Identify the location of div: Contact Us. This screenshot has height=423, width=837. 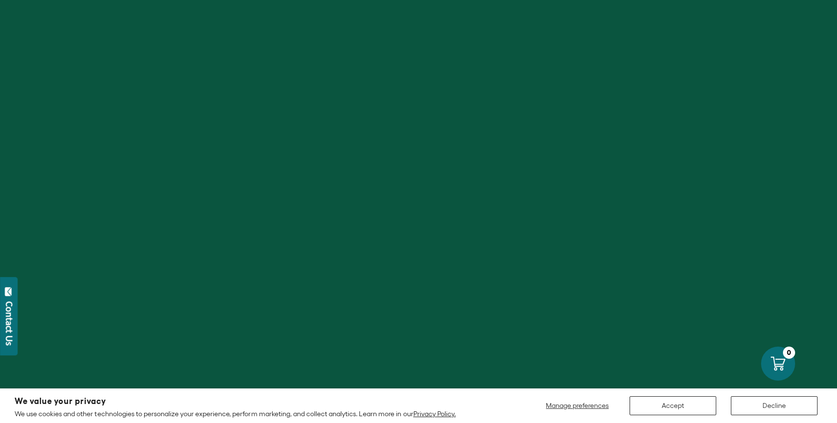
(9, 323).